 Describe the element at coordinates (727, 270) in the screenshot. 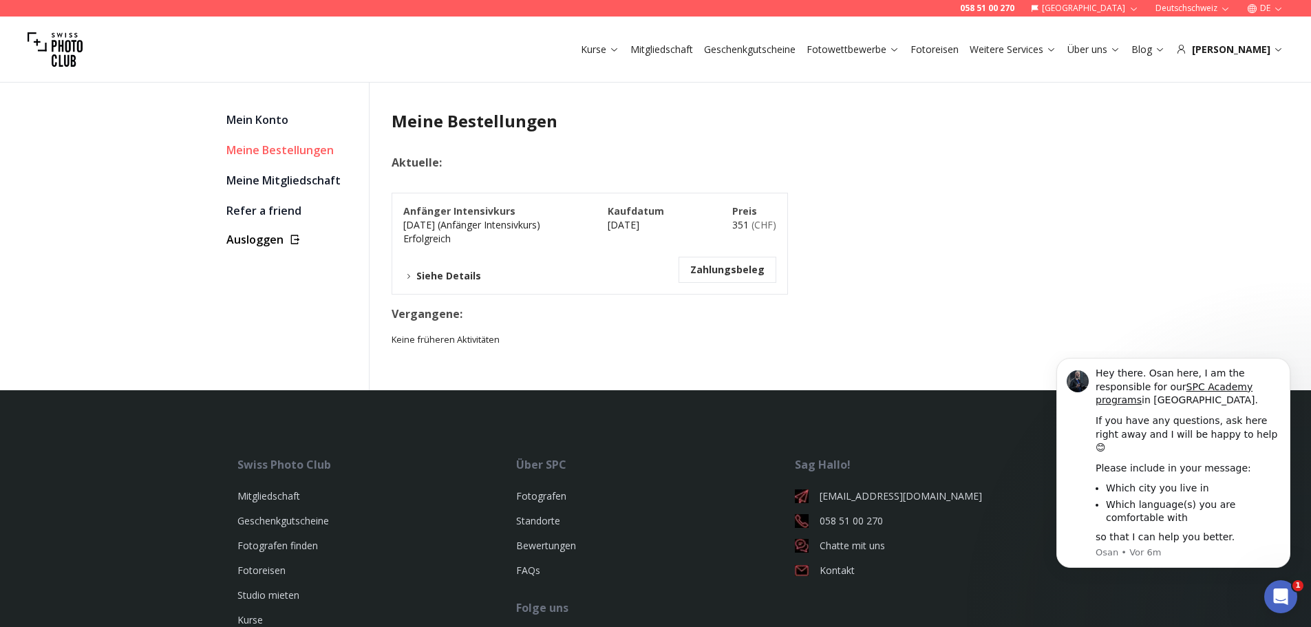

I see `button: Zahlungsbeleg` at that location.